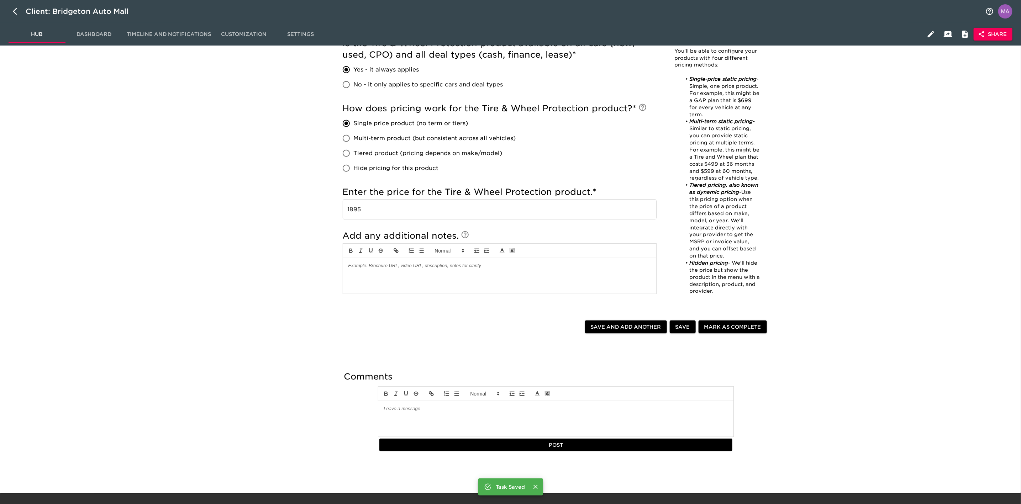 The width and height of the screenshot is (1021, 504). Describe the element at coordinates (396, 168) in the screenshot. I see `span: Hide pricing for this product` at that location.